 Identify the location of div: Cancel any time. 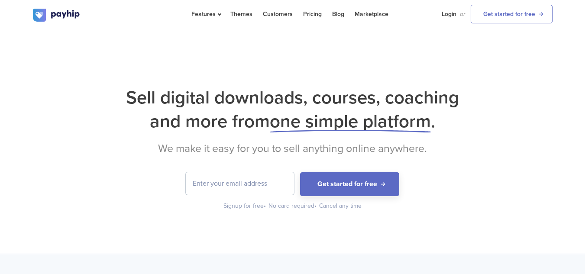
(340, 206).